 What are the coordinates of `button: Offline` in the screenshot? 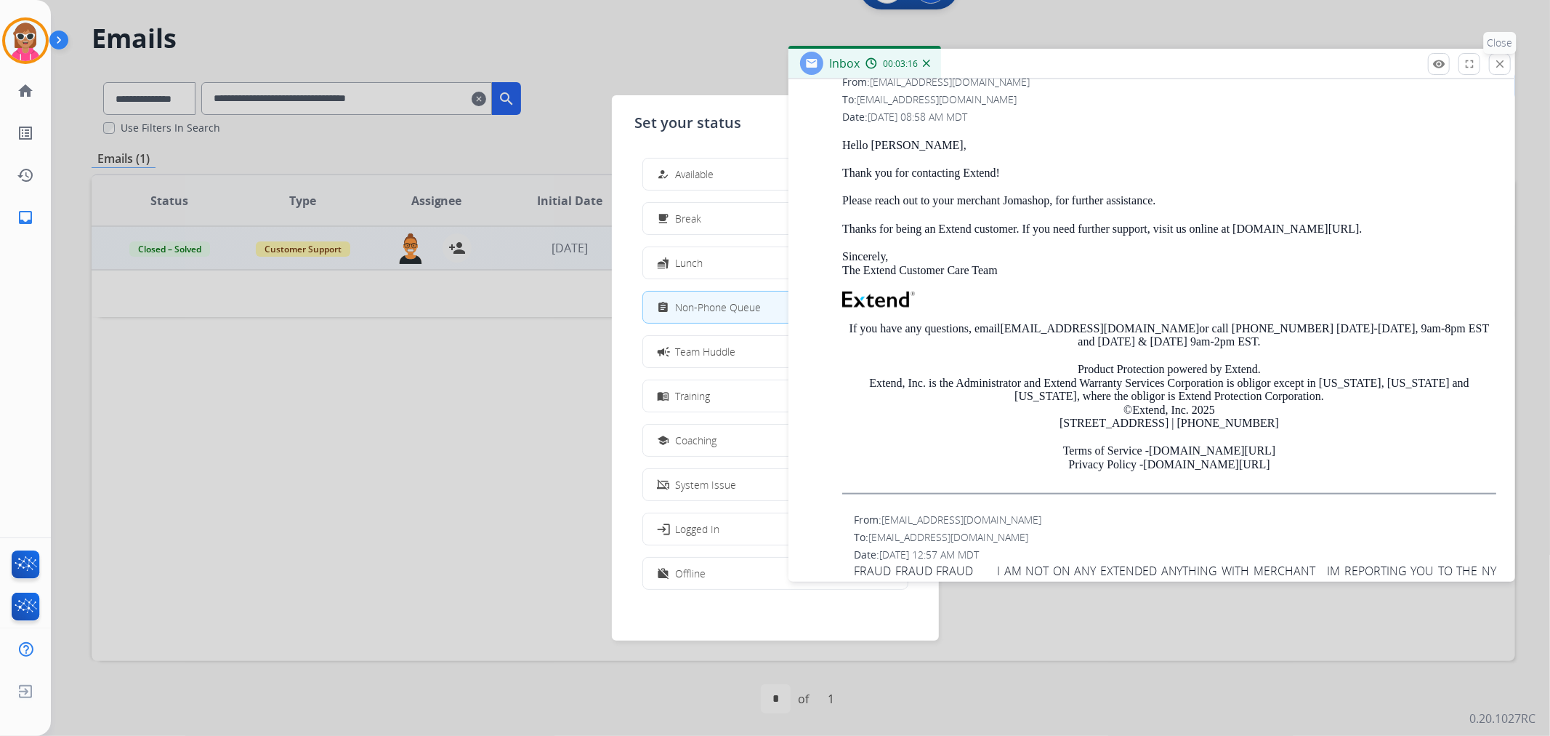 It's located at (776, 573).